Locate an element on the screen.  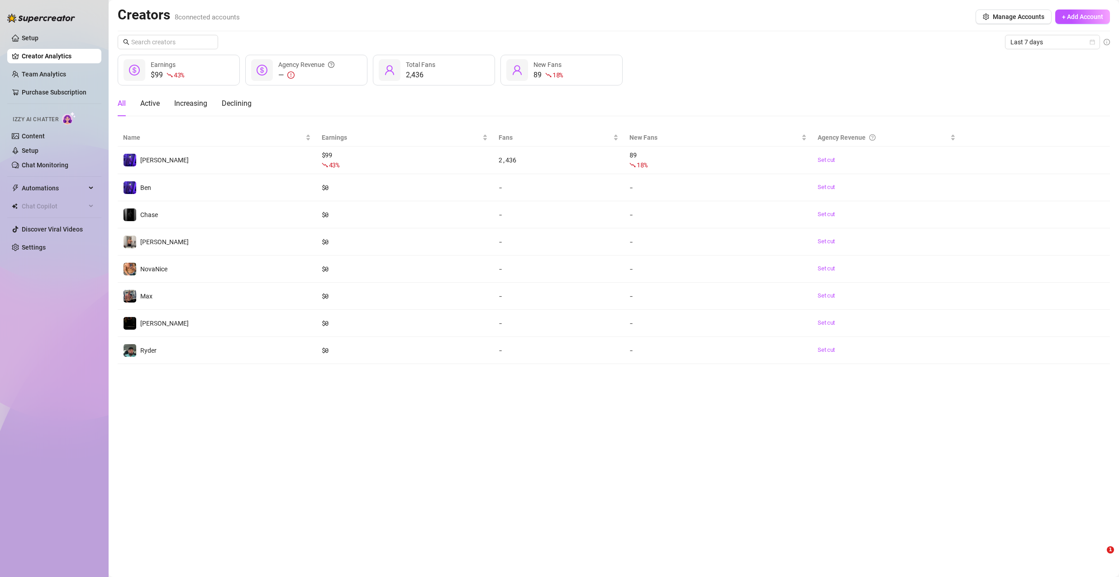
span: + Add Account is located at coordinates (1082, 17).